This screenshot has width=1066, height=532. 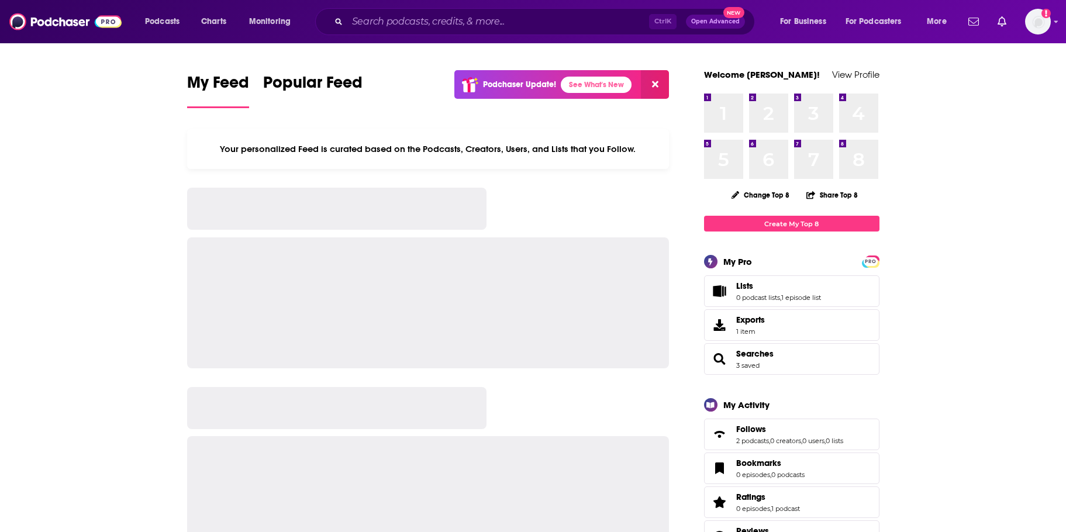 What do you see at coordinates (785, 441) in the screenshot?
I see `a: 0 creators` at bounding box center [785, 441].